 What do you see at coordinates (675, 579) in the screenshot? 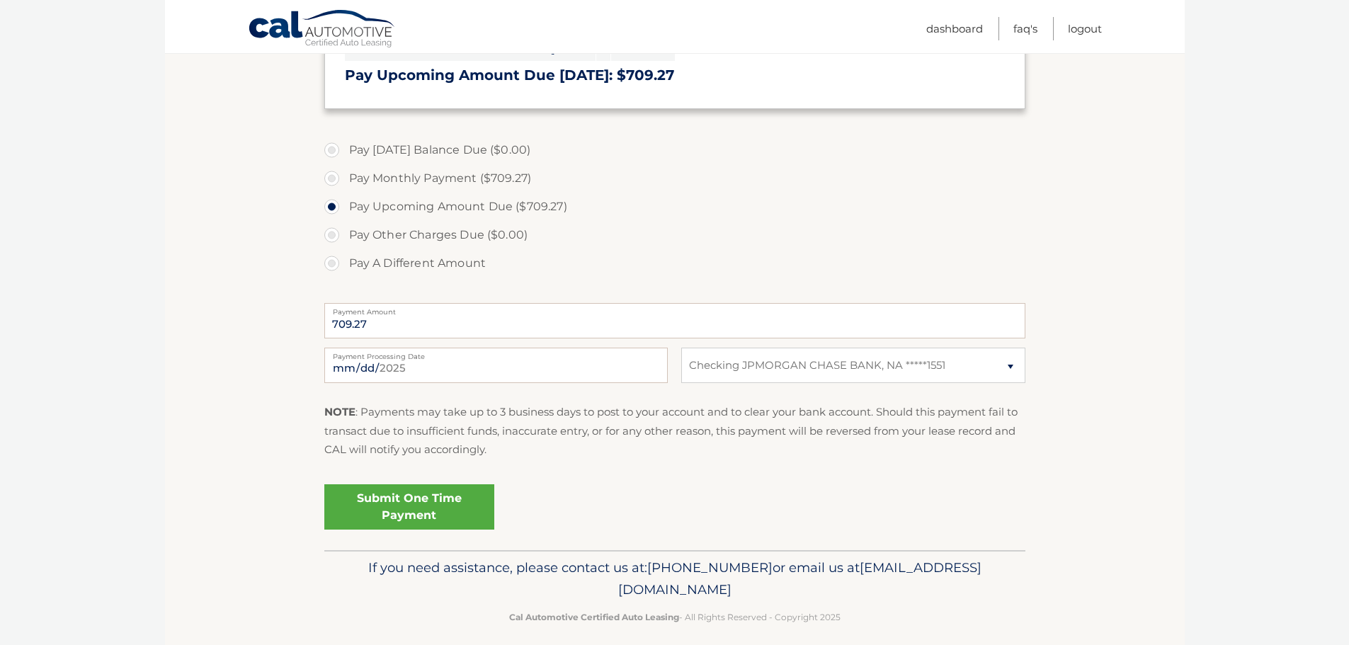
I see `p: If you need assistance, please contact us at: or email us at` at bounding box center [675, 579].